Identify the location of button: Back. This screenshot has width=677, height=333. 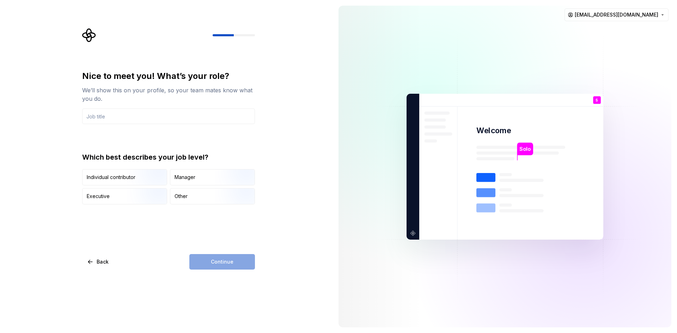
(98, 262).